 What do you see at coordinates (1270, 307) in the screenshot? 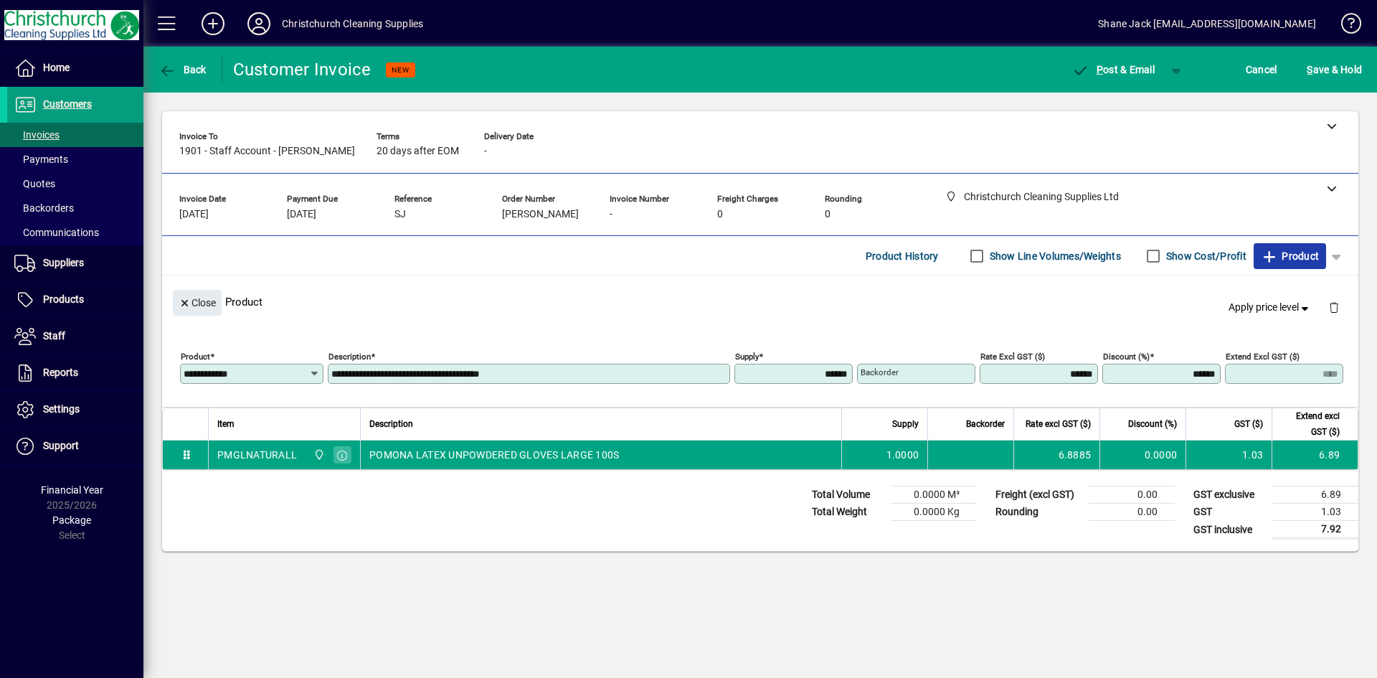
I see `span: Apply price level` at bounding box center [1270, 307].